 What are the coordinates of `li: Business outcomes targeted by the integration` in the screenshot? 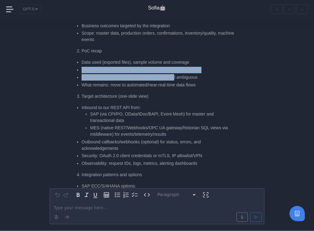 It's located at (158, 26).